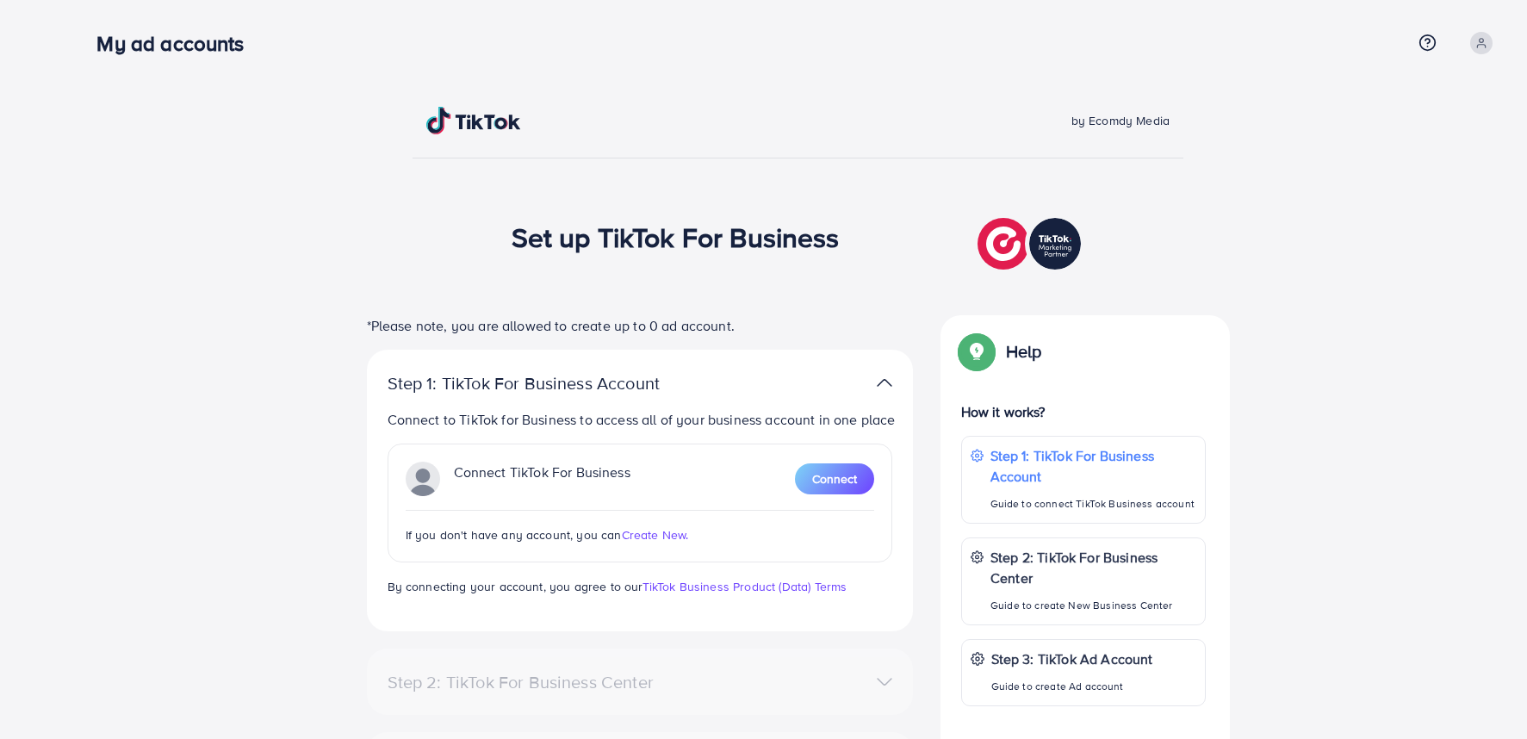  Describe the element at coordinates (1093, 605) in the screenshot. I see `p: Guide to create New Business Center` at that location.